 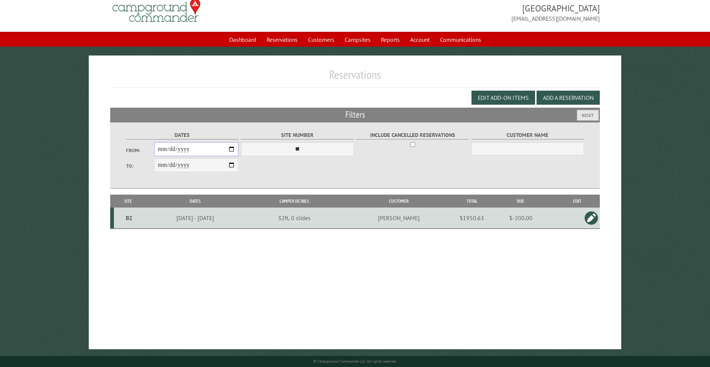 I want to click on a: Communications, so click(x=461, y=40).